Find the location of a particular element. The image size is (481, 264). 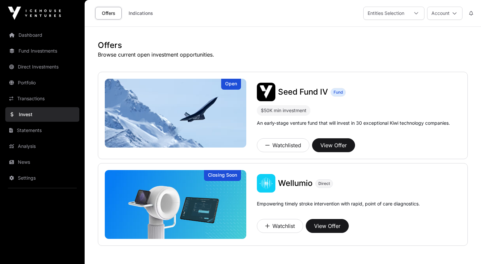

a: Indications is located at coordinates (141, 13).